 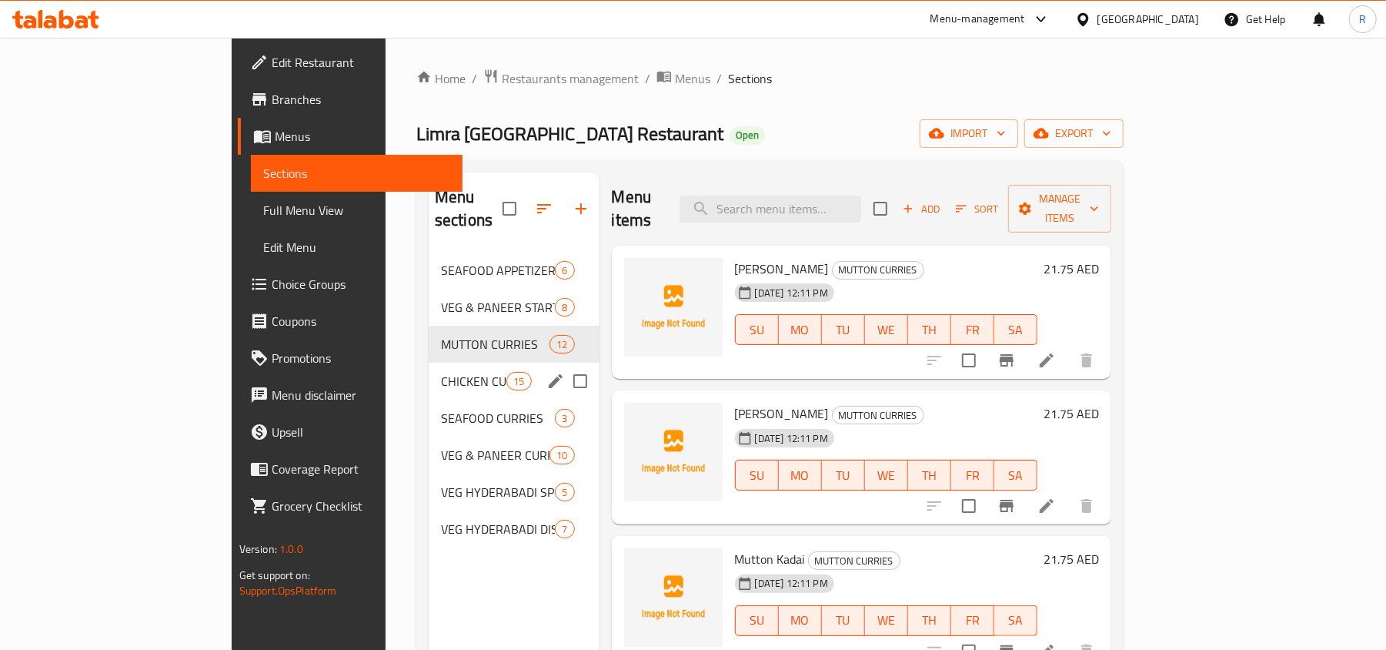 What do you see at coordinates (562, 455) in the screenshot?
I see `span: 10` at bounding box center [562, 455].